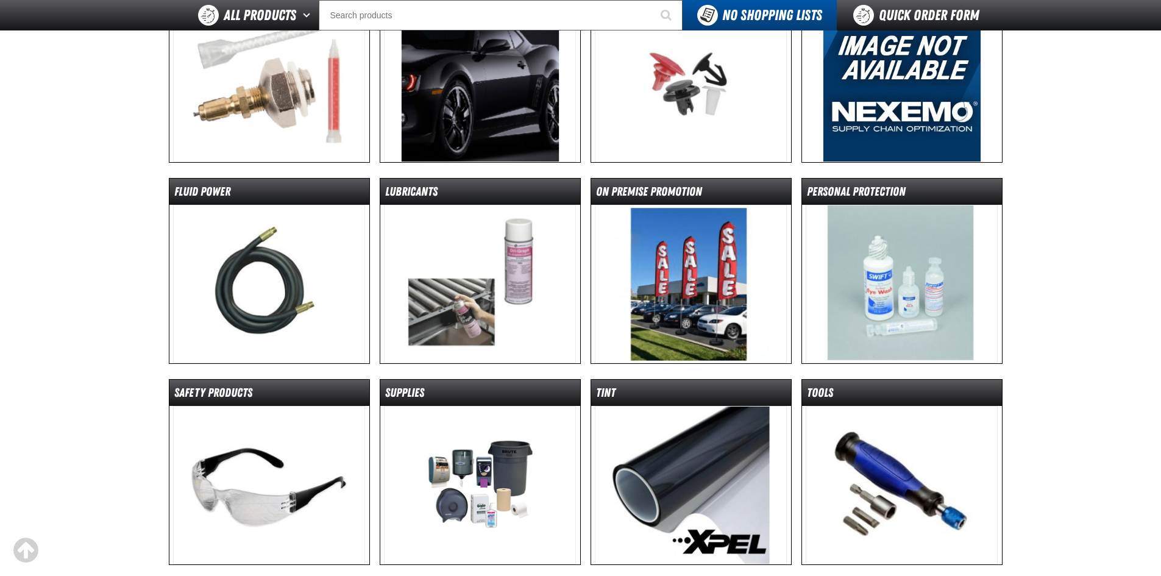 This screenshot has width=1161, height=576. Describe the element at coordinates (902, 472) in the screenshot. I see `a: Tools` at that location.